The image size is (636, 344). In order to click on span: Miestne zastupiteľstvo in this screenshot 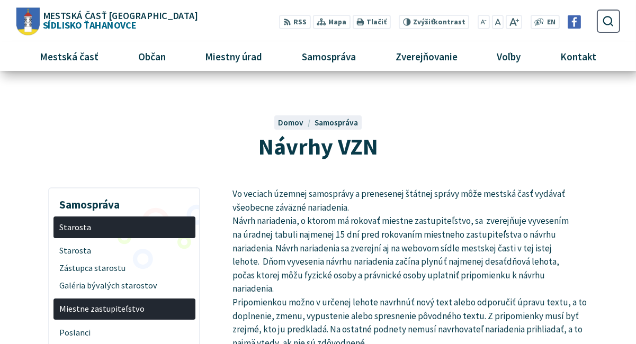, I will do `click(124, 309)`.